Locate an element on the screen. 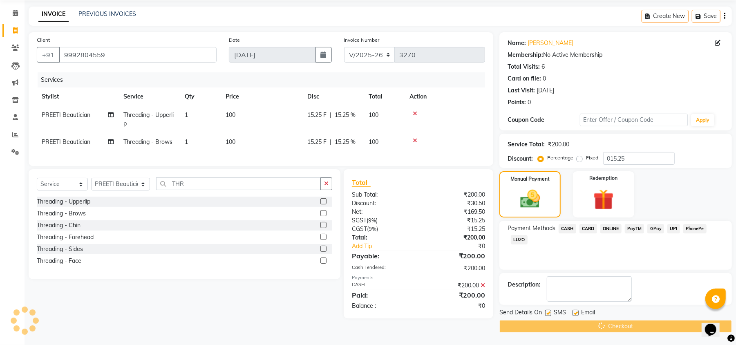  div: Services is located at coordinates (264, 80).